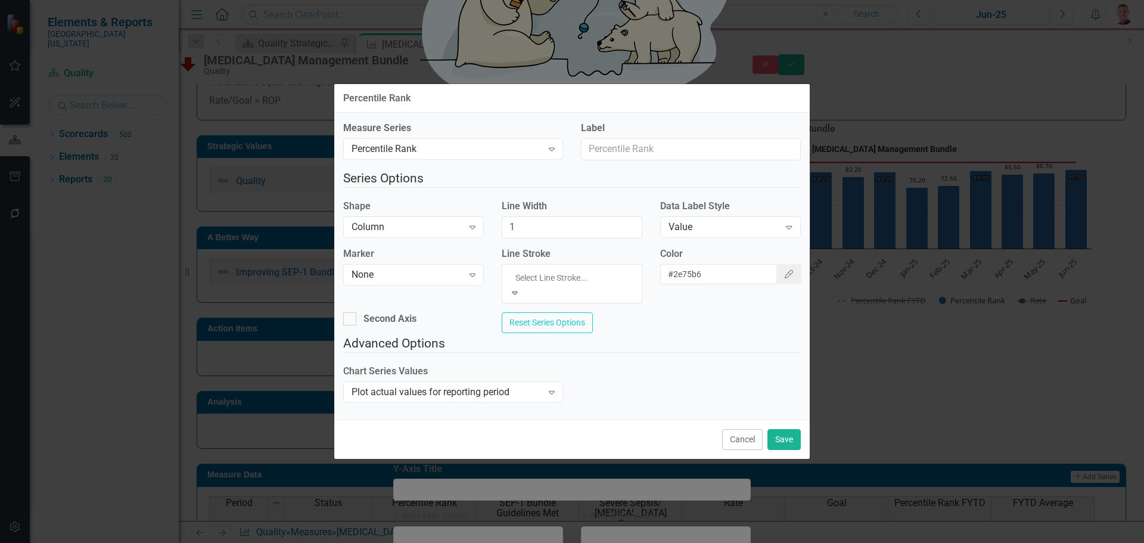  What do you see at coordinates (572, 343) in the screenshot?
I see `legend: Advanced Options` at bounding box center [572, 343].